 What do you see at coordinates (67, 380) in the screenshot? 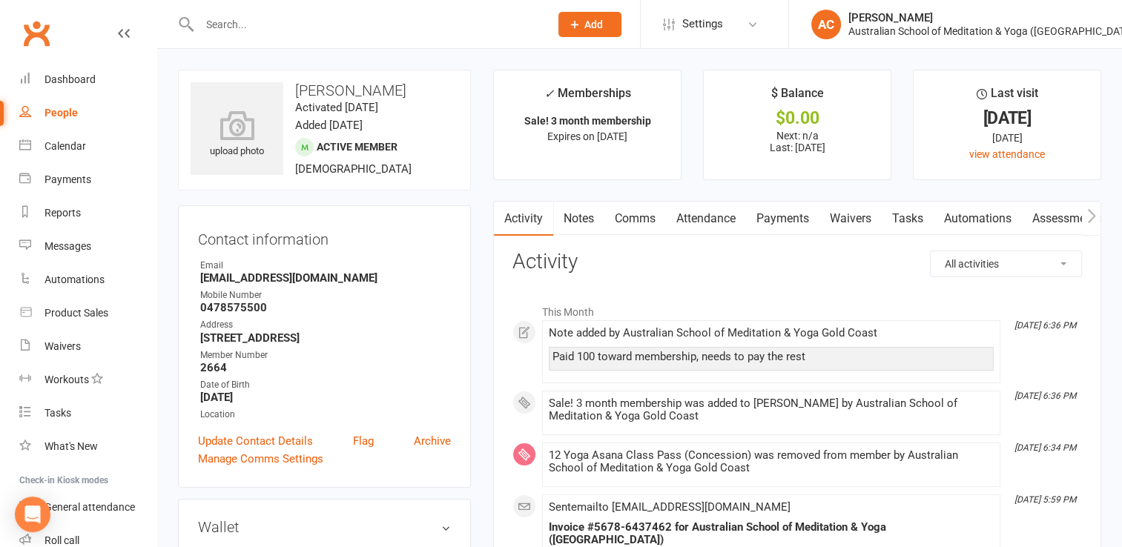
I see `div: Workouts` at bounding box center [67, 380].